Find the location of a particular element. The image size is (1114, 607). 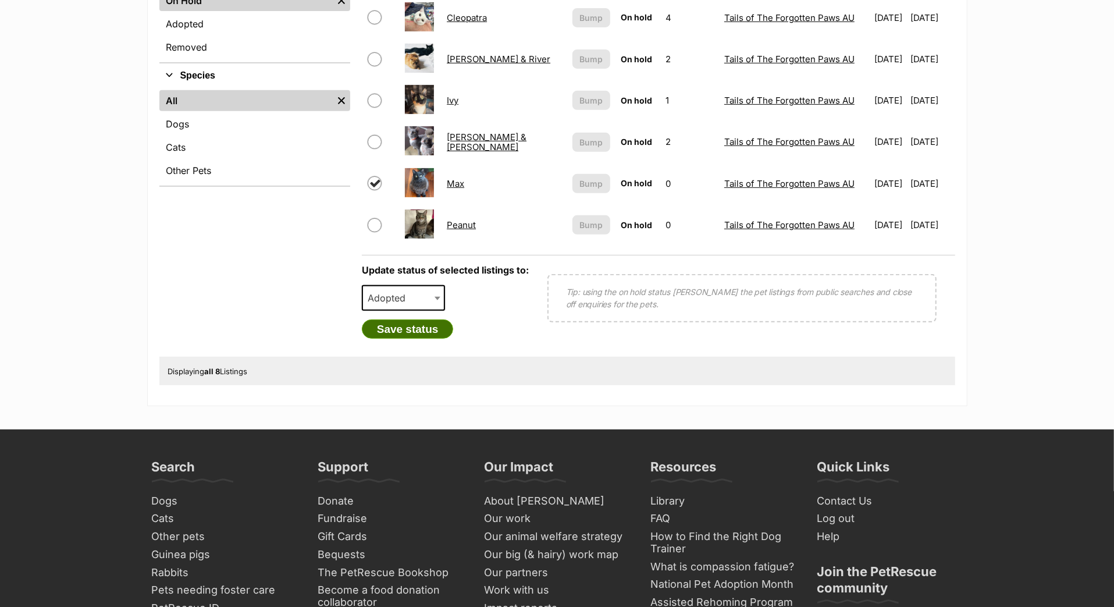

a: What is compassion fatigue? is located at coordinates (724, 567).